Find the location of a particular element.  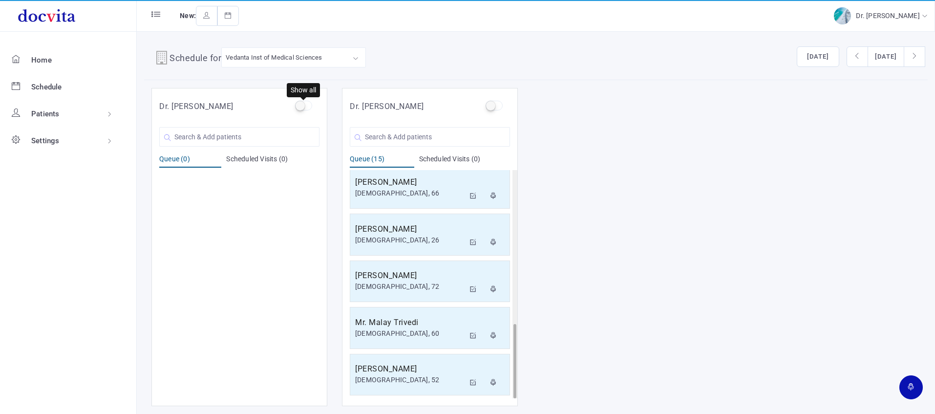

span: Settings is located at coordinates (45, 141).